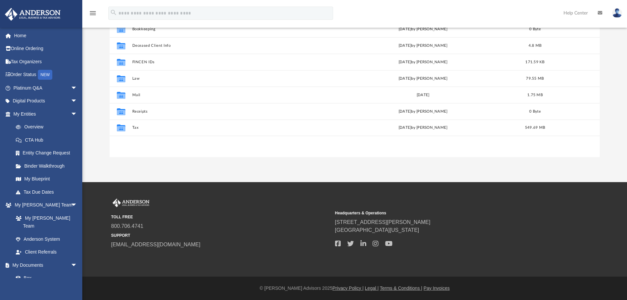  Describe the element at coordinates (46, 36) in the screenshot. I see `a: Home` at that location.